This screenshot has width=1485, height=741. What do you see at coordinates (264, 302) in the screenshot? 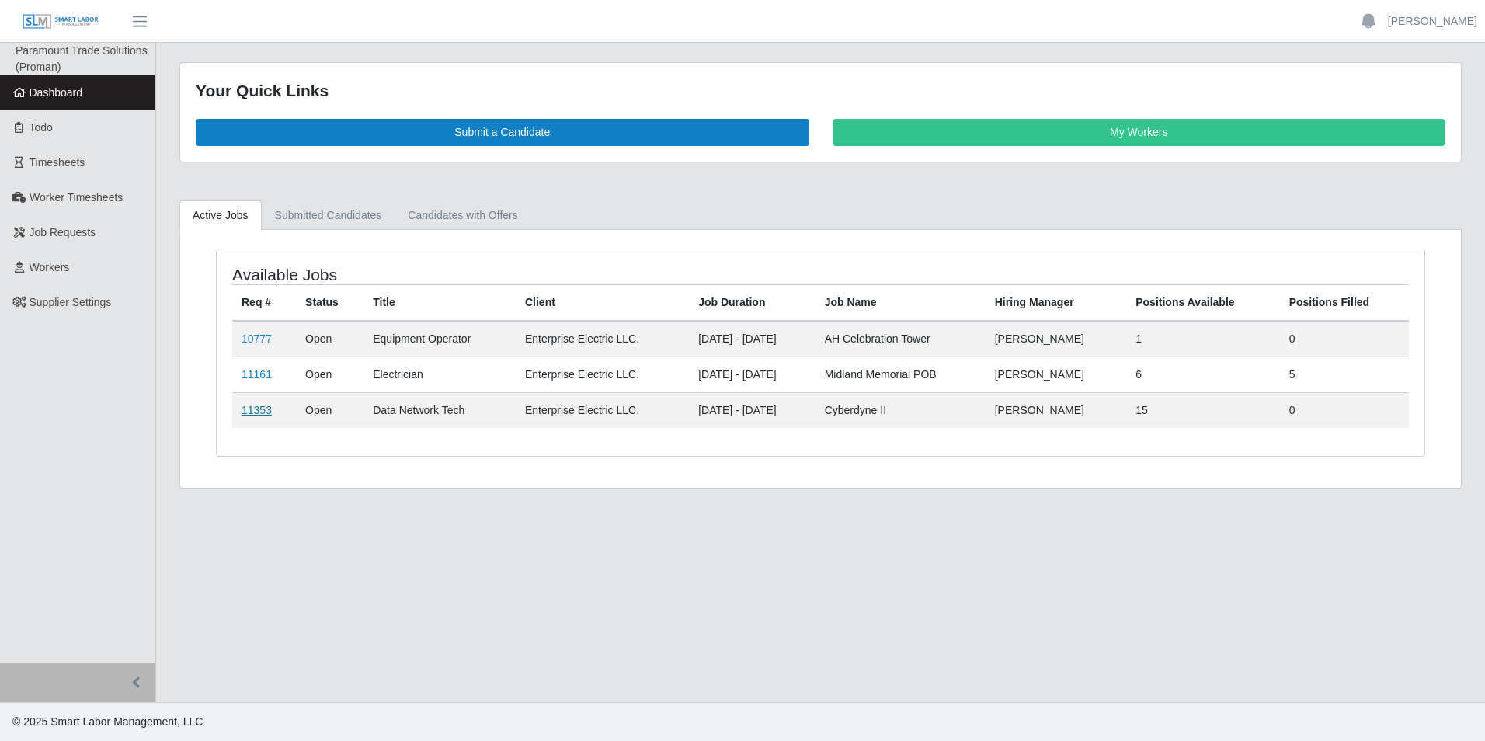
I see `th: Req #` at bounding box center [264, 302].